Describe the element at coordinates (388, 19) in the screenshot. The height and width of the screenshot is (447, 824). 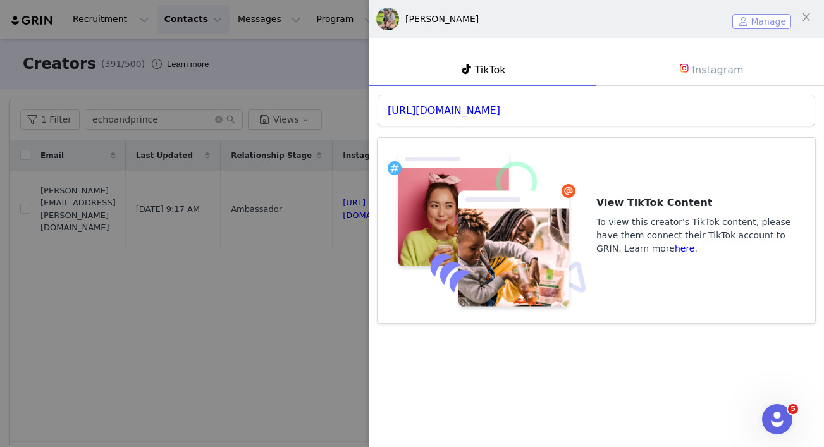
I see `img: Mackenzie Soles` at that location.